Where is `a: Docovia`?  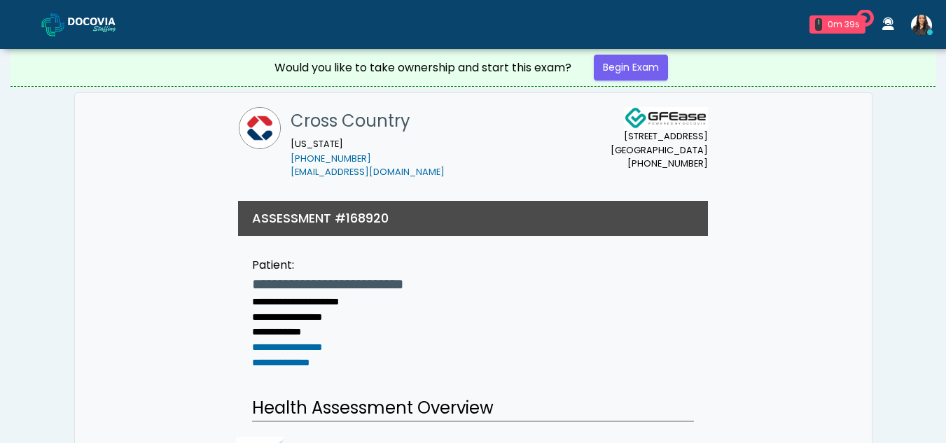
a: Docovia is located at coordinates (90, 24).